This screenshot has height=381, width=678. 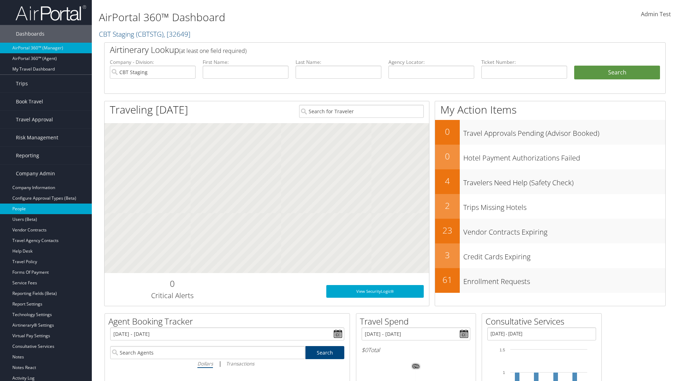 What do you see at coordinates (375, 292) in the screenshot?
I see `a: View SecurityLogic®` at bounding box center [375, 292].